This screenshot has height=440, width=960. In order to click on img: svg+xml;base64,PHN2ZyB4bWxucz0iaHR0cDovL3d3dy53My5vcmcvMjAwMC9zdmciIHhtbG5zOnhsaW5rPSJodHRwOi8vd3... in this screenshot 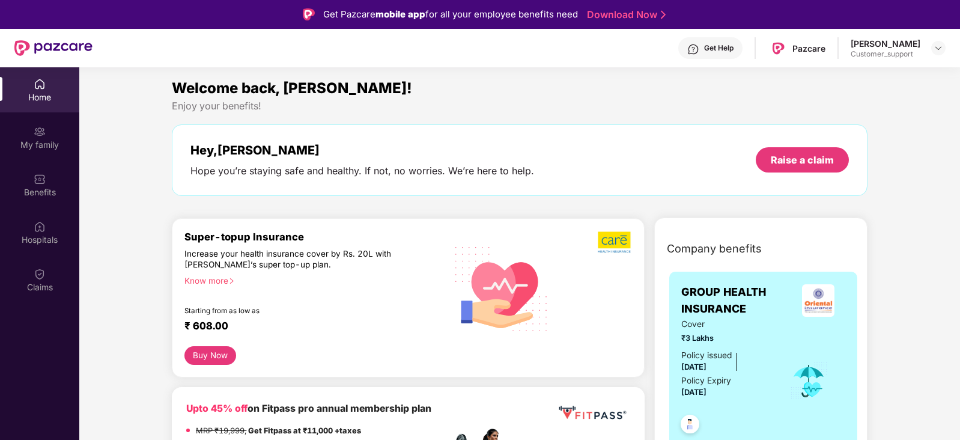, I will do `click(502, 288)`.